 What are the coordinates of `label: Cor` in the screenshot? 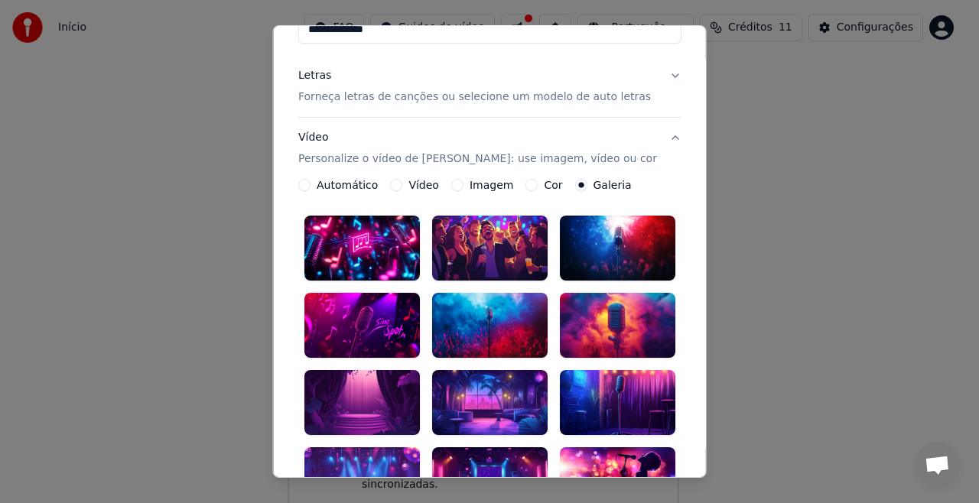 It's located at (553, 185).